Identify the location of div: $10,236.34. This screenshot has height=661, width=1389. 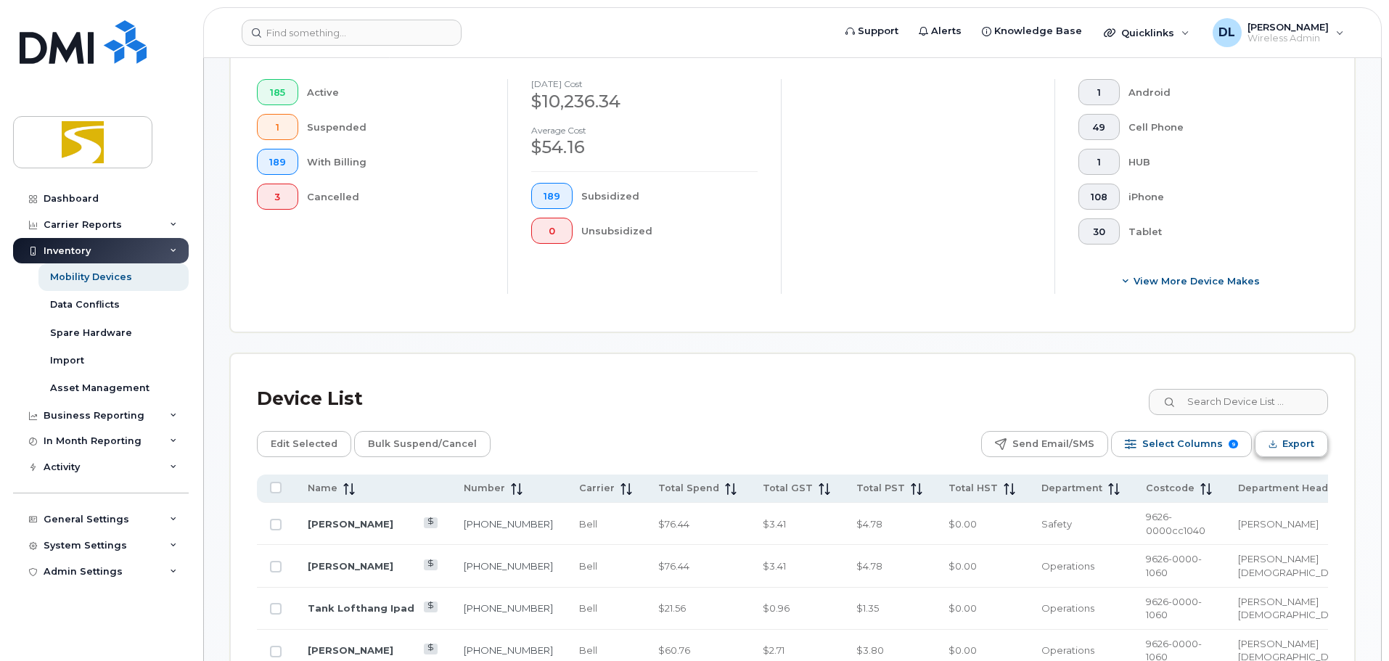
(644, 102).